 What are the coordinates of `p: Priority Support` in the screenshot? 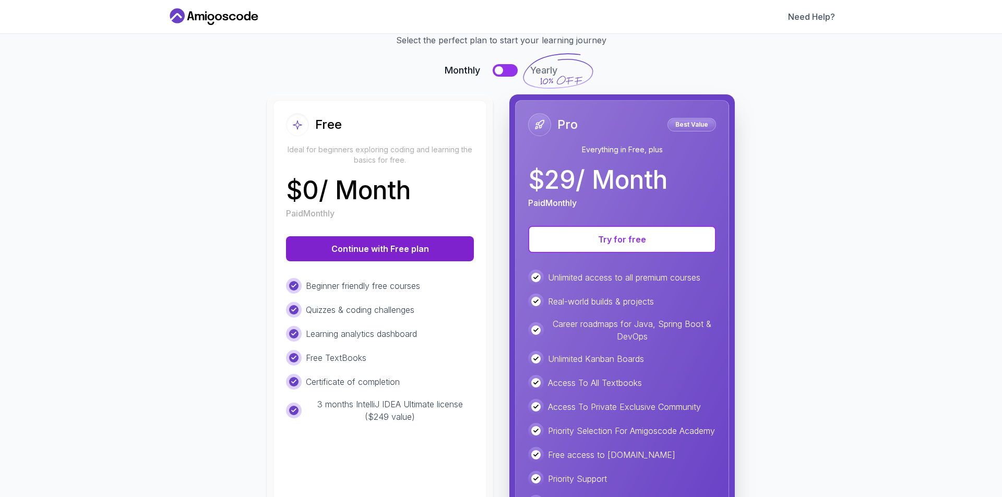 It's located at (577, 479).